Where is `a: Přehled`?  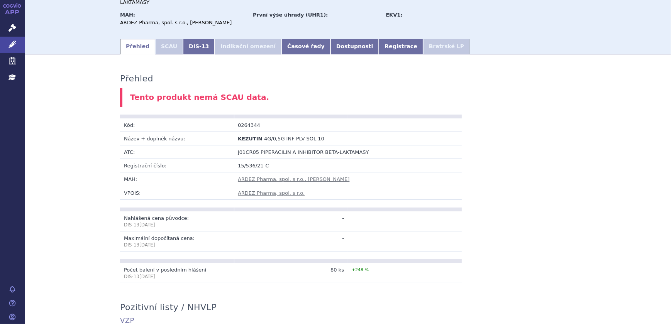
a: Přehled is located at coordinates (137, 47).